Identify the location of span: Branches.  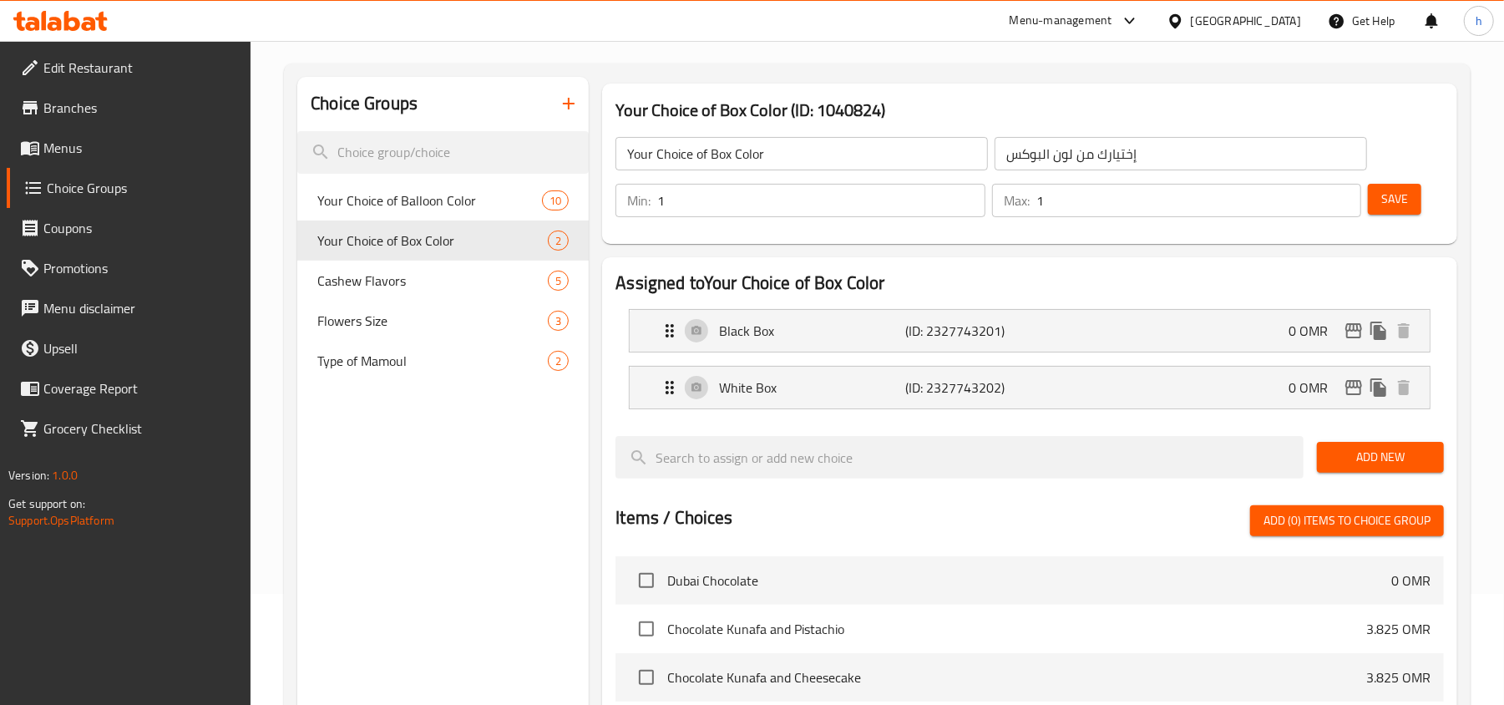
(140, 108).